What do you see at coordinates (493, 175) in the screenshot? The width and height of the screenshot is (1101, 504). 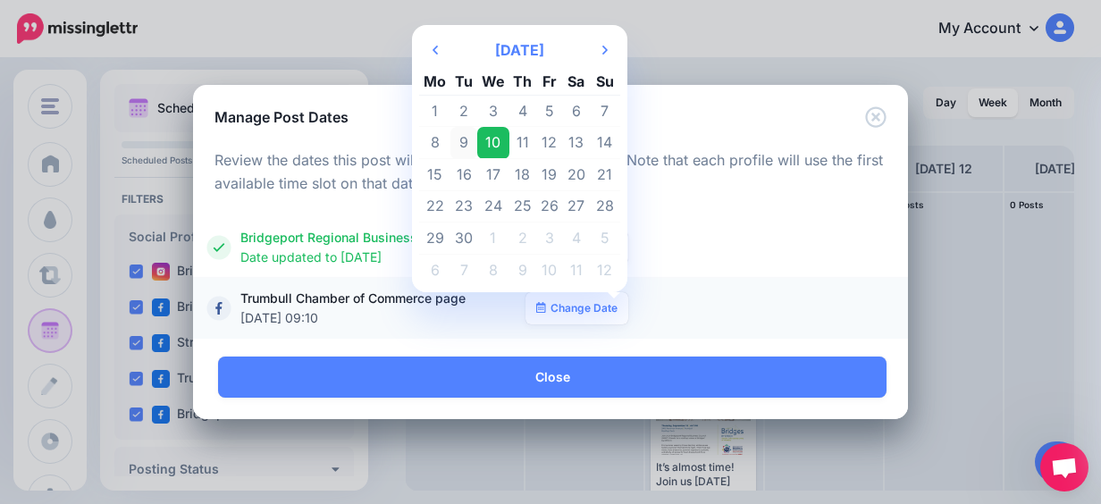 I see `td: 17` at bounding box center [493, 175].